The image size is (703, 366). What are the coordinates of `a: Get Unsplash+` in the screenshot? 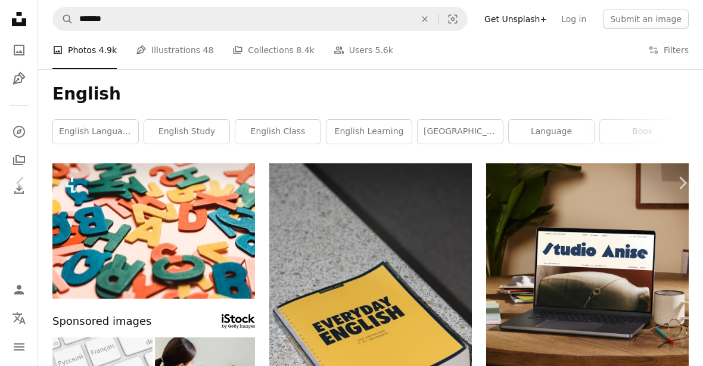 It's located at (515, 19).